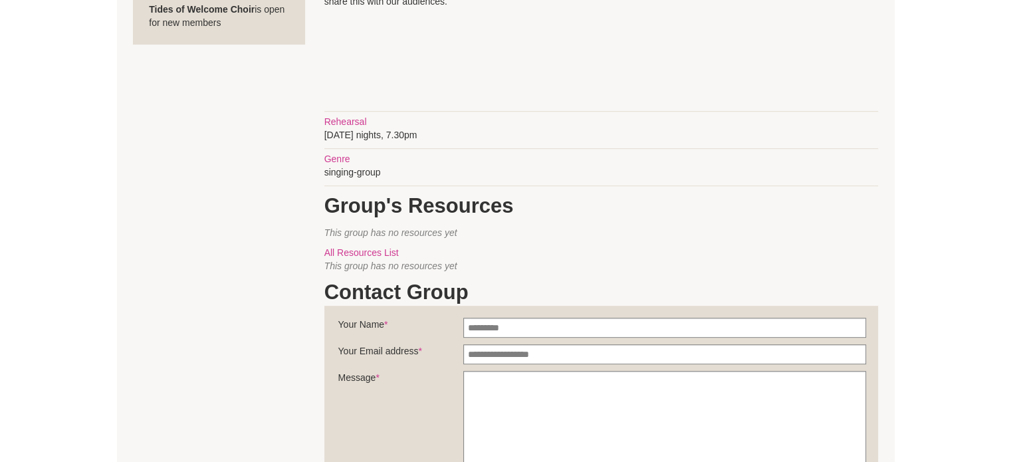 The width and height of the screenshot is (1011, 462). What do you see at coordinates (401, 328) in the screenshot?
I see `label: Your Name` at bounding box center [401, 328].